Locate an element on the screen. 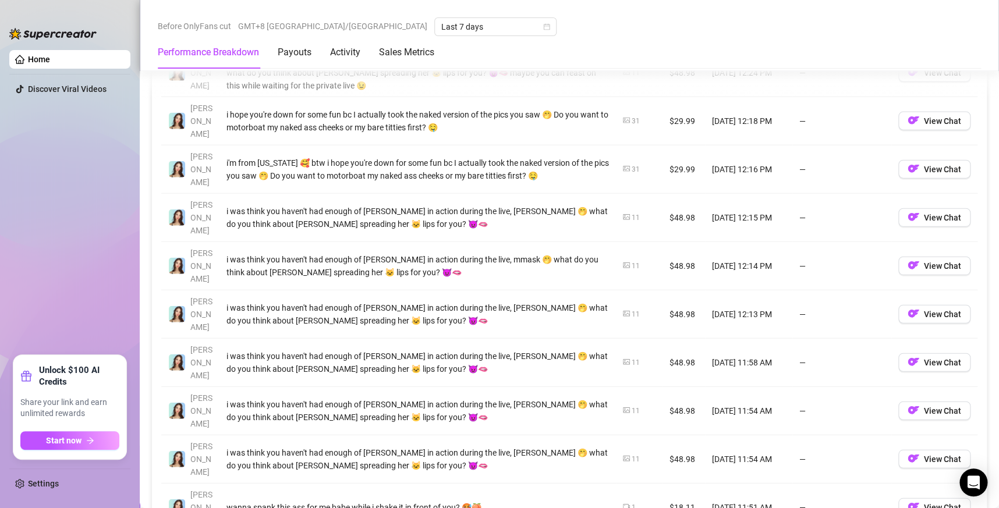 Image resolution: width=999 pixels, height=508 pixels. span: Start now is located at coordinates (63, 441).